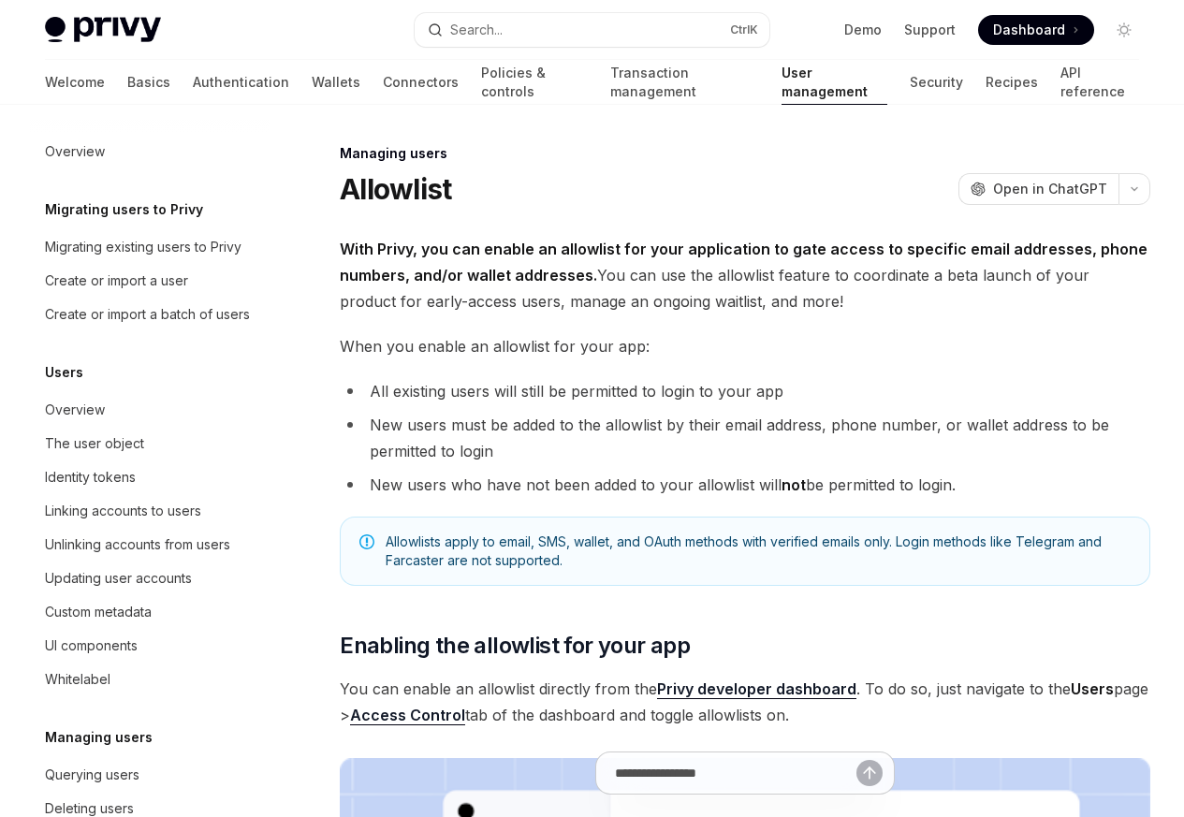  I want to click on li: New users must be added to the allowlist by their email address, phone number, or wallet address ..., so click(745, 438).